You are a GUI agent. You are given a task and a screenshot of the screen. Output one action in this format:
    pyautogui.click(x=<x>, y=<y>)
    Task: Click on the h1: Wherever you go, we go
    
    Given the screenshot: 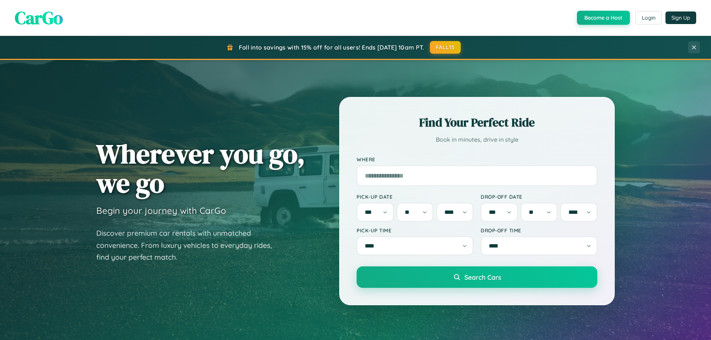 What is the action you would take?
    pyautogui.click(x=201, y=168)
    